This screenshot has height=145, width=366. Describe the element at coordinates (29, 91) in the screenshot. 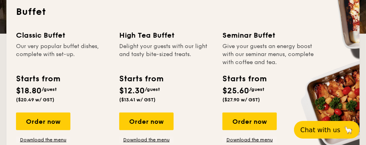

I see `span: $18.80` at that location.